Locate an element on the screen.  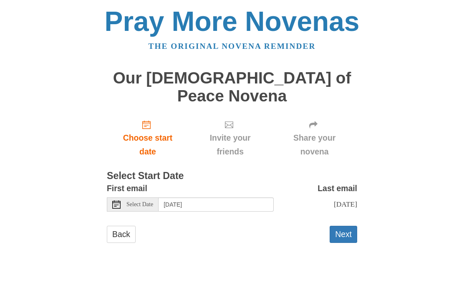
span: Select Date is located at coordinates (140, 204).